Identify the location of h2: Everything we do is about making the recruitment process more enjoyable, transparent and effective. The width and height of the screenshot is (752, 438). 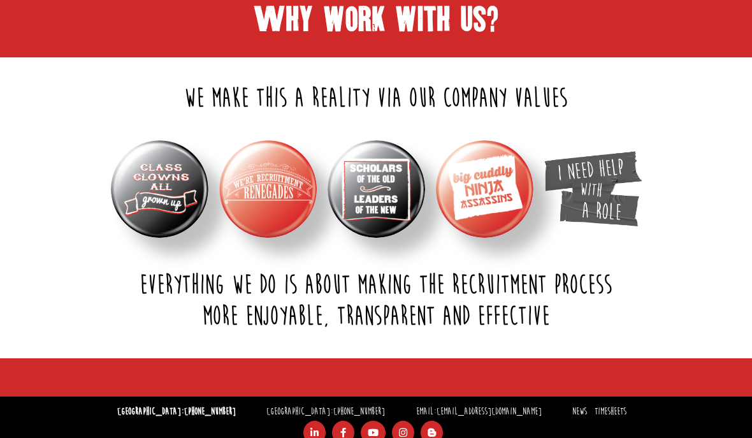
(376, 301).